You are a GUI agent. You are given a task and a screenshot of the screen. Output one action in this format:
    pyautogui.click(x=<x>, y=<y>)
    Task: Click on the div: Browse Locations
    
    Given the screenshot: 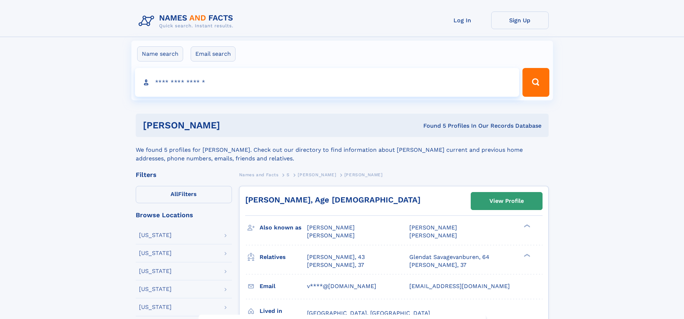 What is the action you would take?
    pyautogui.click(x=184, y=215)
    